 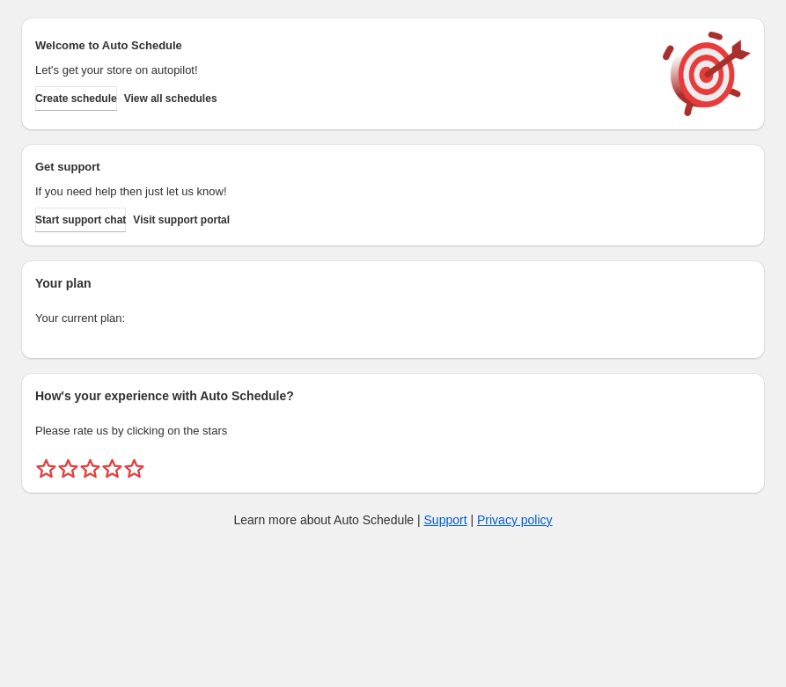 What do you see at coordinates (171, 99) in the screenshot?
I see `span: View all schedules` at bounding box center [171, 99].